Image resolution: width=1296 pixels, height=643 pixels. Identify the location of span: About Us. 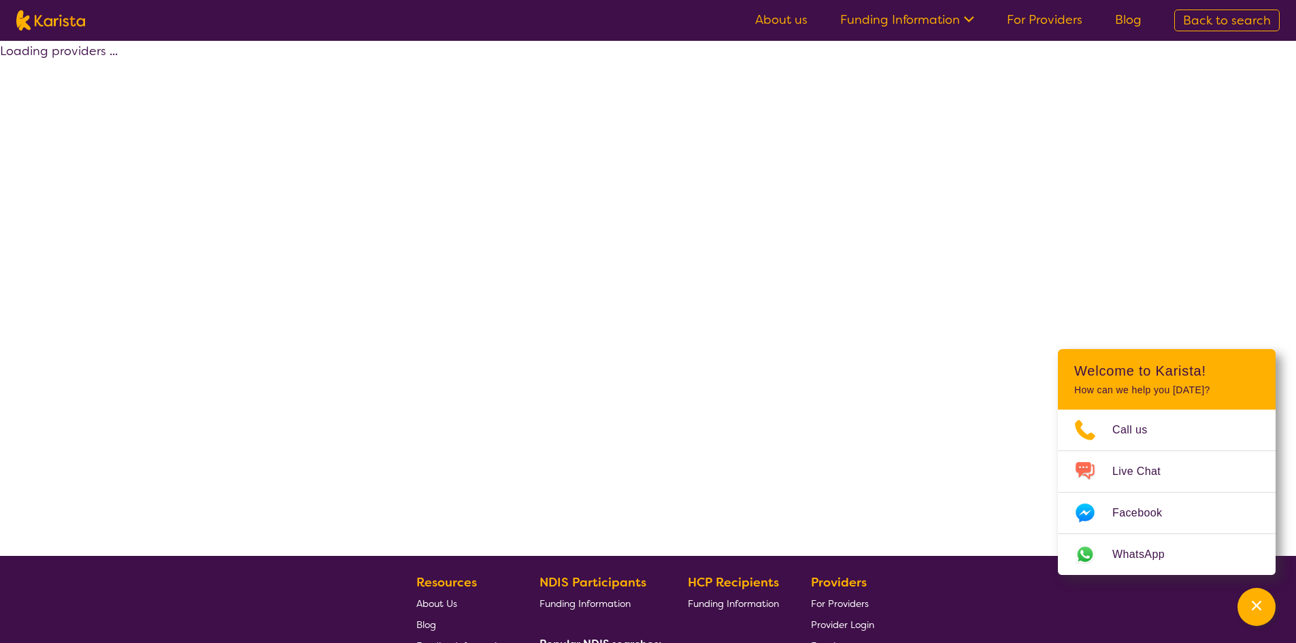
(437, 604).